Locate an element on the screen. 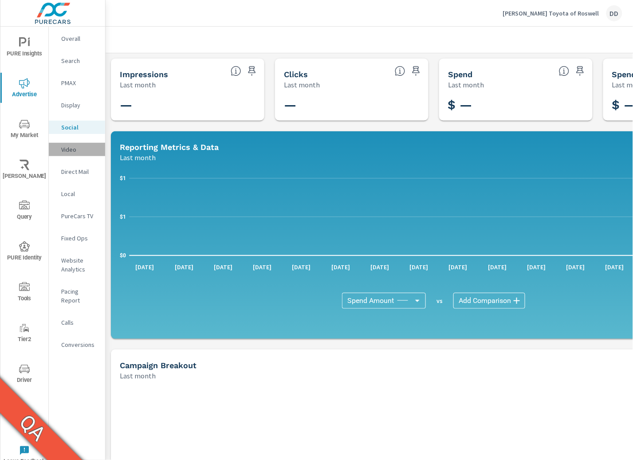  div: Calls is located at coordinates (77, 323).